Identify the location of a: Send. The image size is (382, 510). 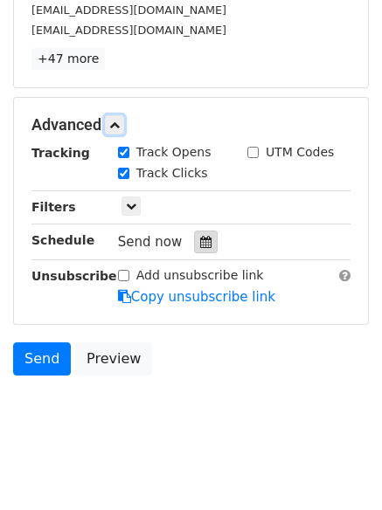
(42, 359).